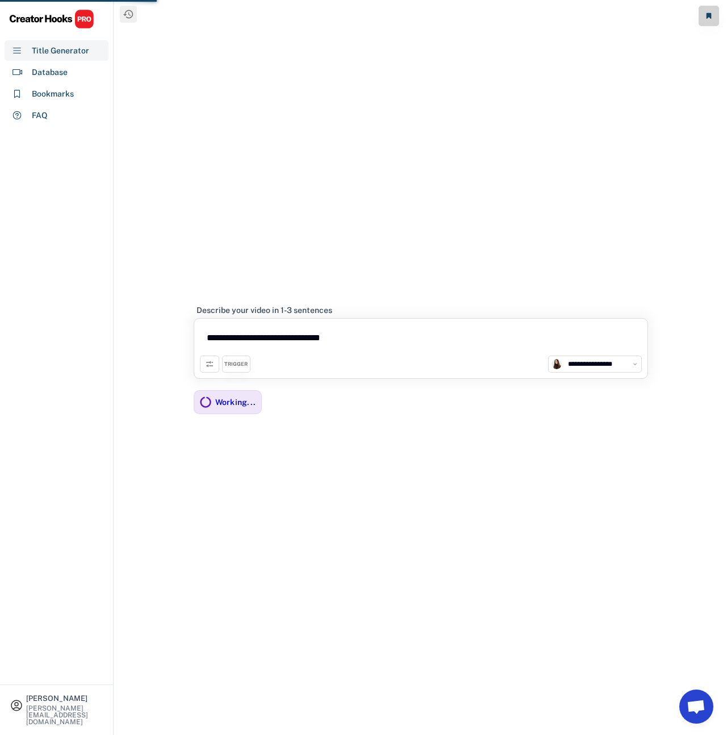  What do you see at coordinates (236, 364) in the screenshot?
I see `div: TRIGGER` at bounding box center [236, 364].